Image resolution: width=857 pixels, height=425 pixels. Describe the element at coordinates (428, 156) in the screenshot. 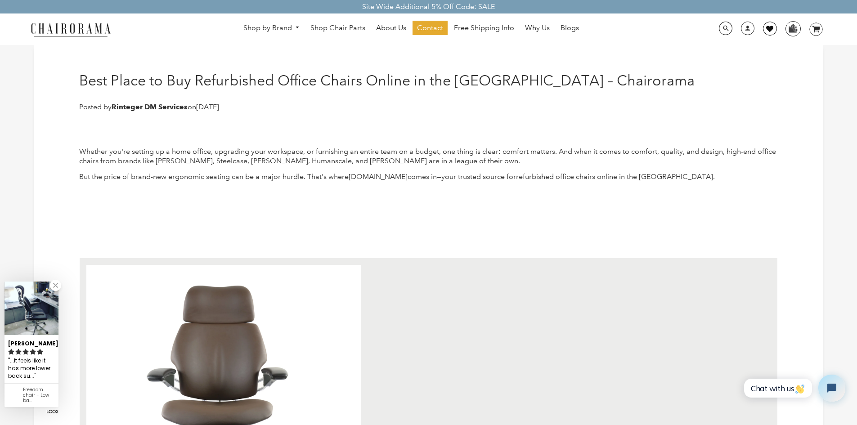

I see `span: Whether you're setting up a home office, upgrading your workspace, or furnishing an entire team o...` at that location.